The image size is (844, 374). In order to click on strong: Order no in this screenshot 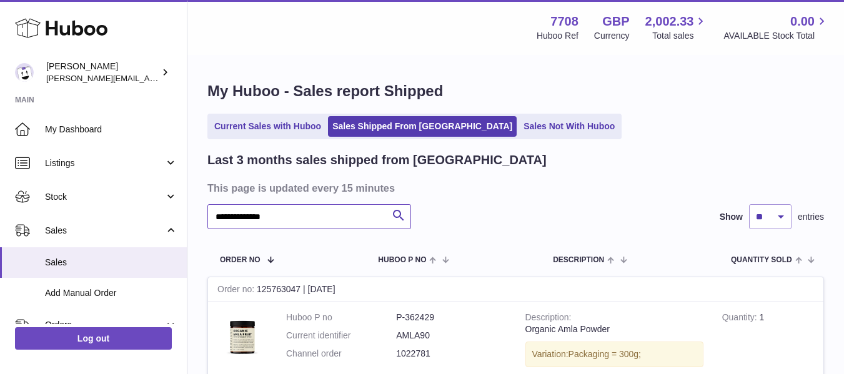, I will do `click(237, 290)`.